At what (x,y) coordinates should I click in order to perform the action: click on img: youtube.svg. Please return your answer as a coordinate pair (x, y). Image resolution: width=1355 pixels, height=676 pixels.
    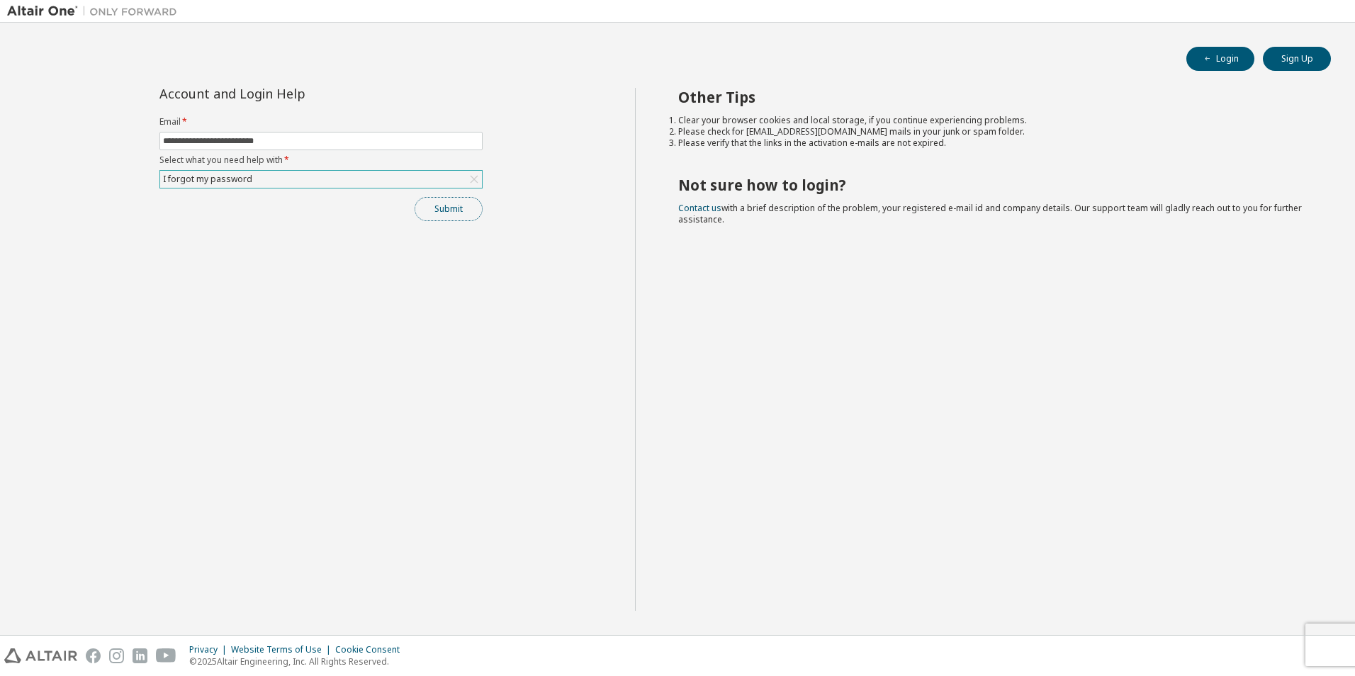
    Looking at the image, I should click on (166, 655).